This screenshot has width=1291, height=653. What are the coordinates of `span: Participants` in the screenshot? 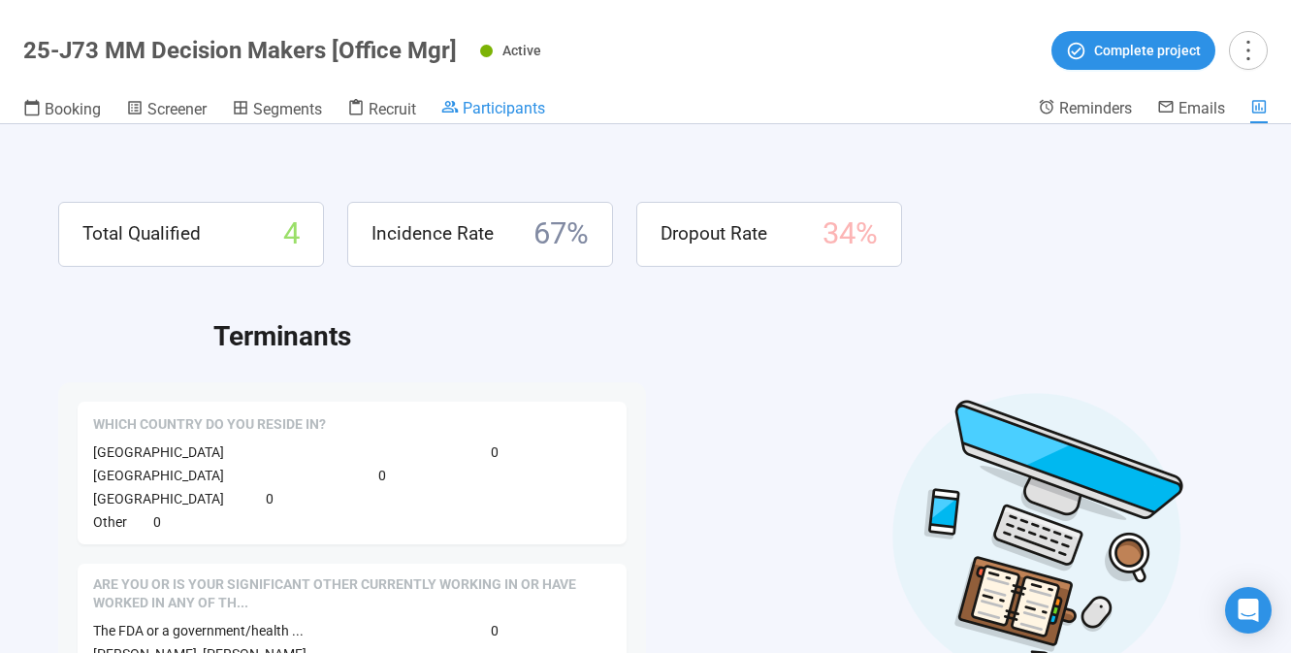 It's located at (503, 108).